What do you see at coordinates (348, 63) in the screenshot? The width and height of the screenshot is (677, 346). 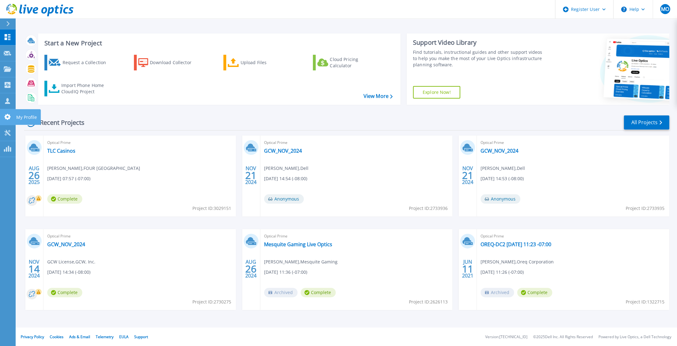 I see `a: Cloud Pricing Calculator` at bounding box center [348, 63].